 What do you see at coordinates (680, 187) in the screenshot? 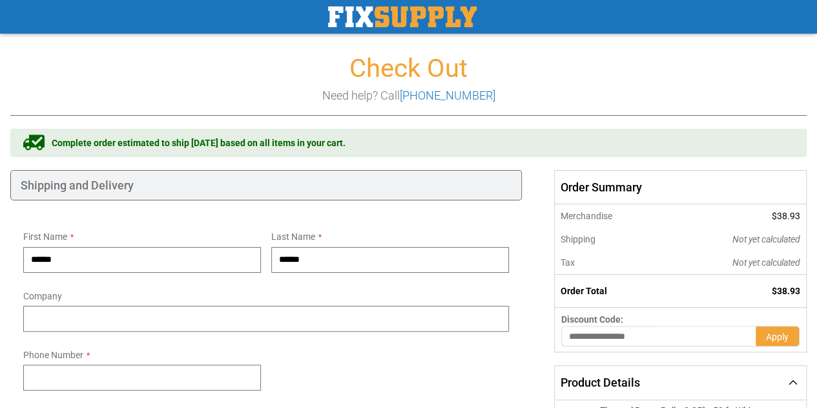
I see `span: Order Summary` at bounding box center [680, 187].